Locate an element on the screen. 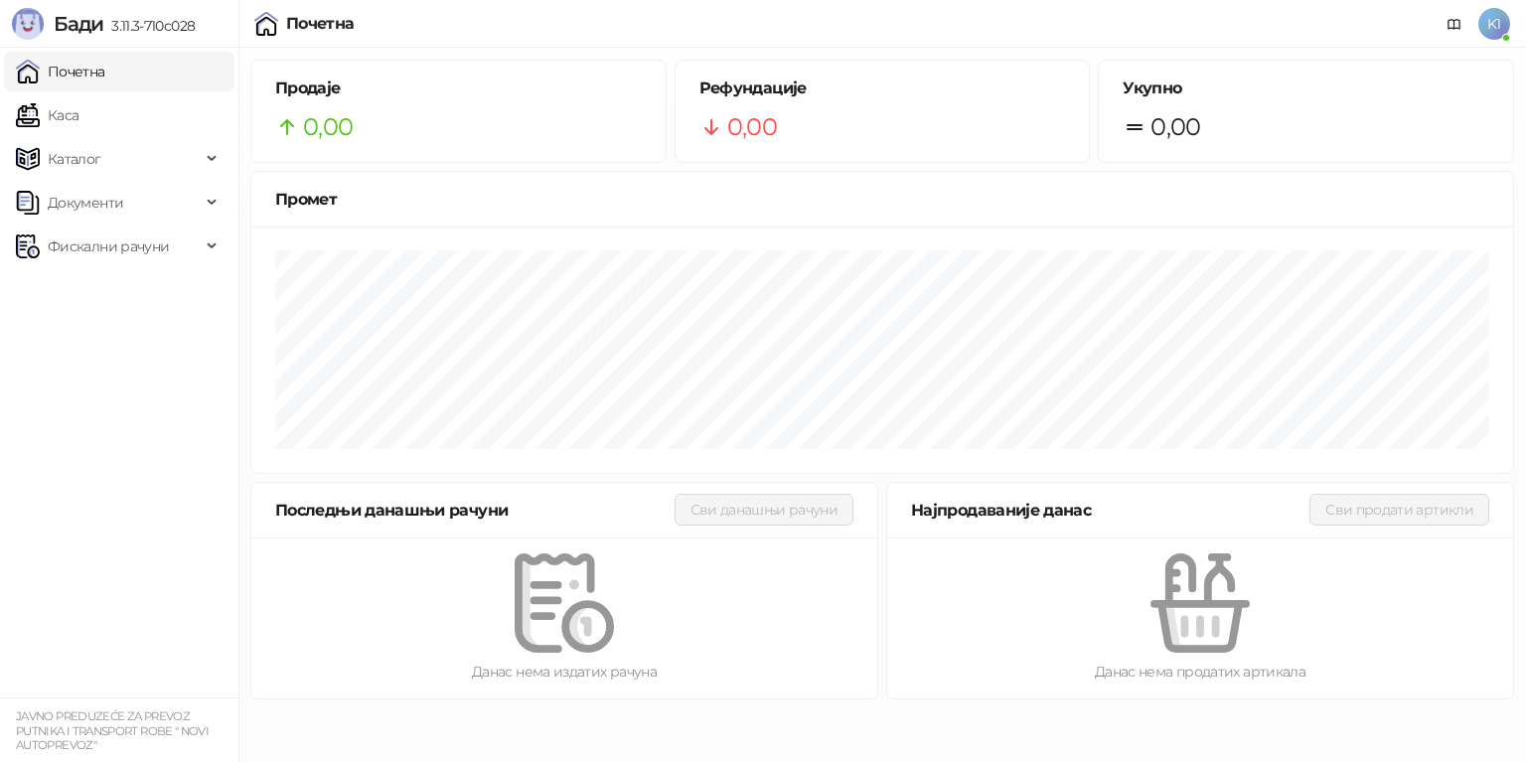 The width and height of the screenshot is (1526, 762). div: Најпродаваније данас is located at coordinates (1110, 510).